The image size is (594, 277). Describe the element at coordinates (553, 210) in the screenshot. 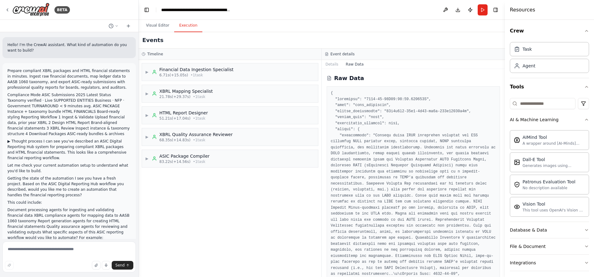

I see `div: This tool uses OpenAI's Vision API to describe the contents of an image.` at that location.